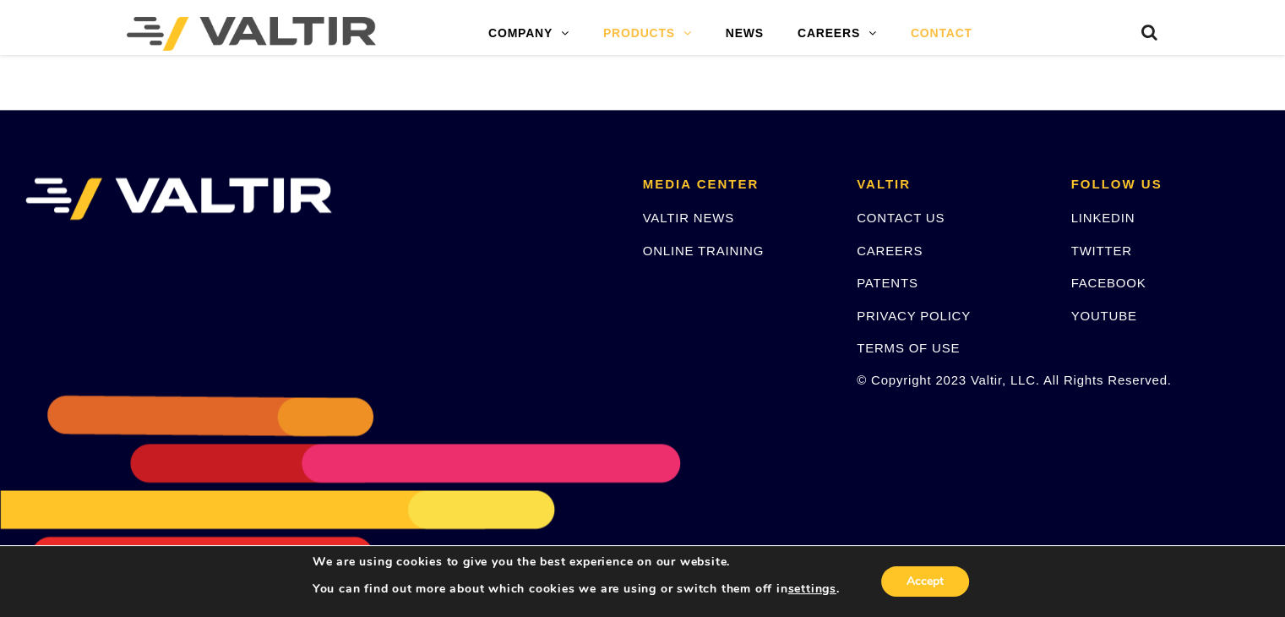 The height and width of the screenshot is (617, 1285). Describe the element at coordinates (647, 34) in the screenshot. I see `a: PRODUCTS` at that location.